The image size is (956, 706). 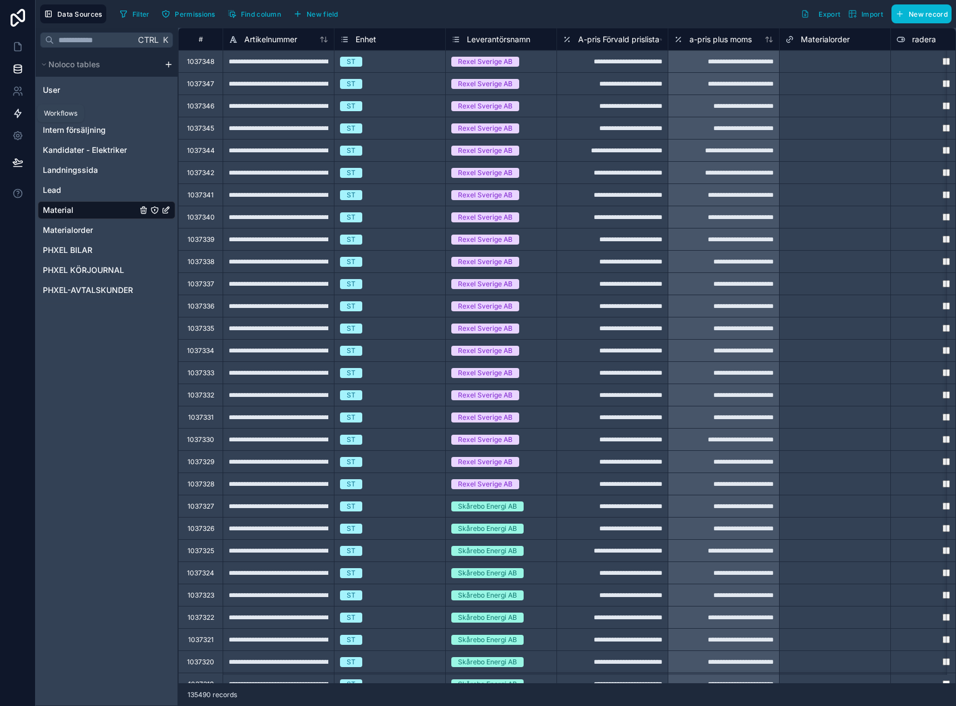 What do you see at coordinates (201, 618) in the screenshot?
I see `div: 1037322` at bounding box center [201, 618].